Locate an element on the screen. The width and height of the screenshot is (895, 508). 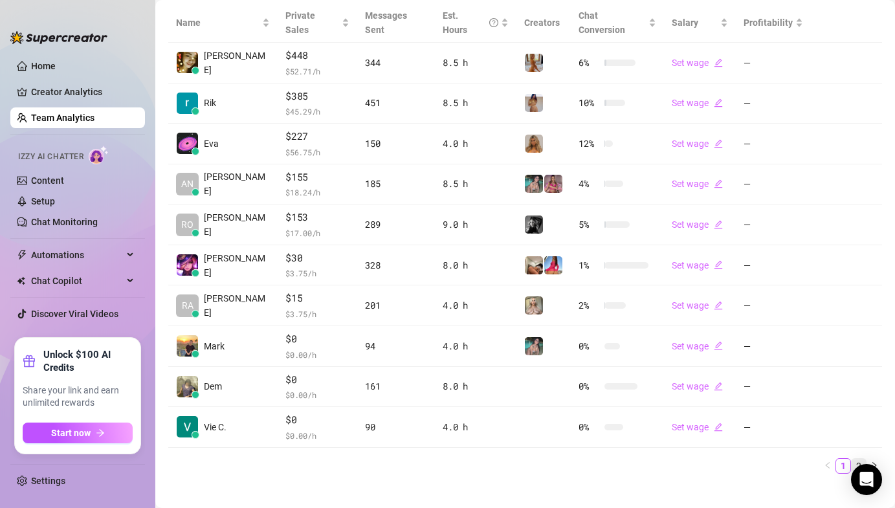
span: 12 % is located at coordinates (589, 144).